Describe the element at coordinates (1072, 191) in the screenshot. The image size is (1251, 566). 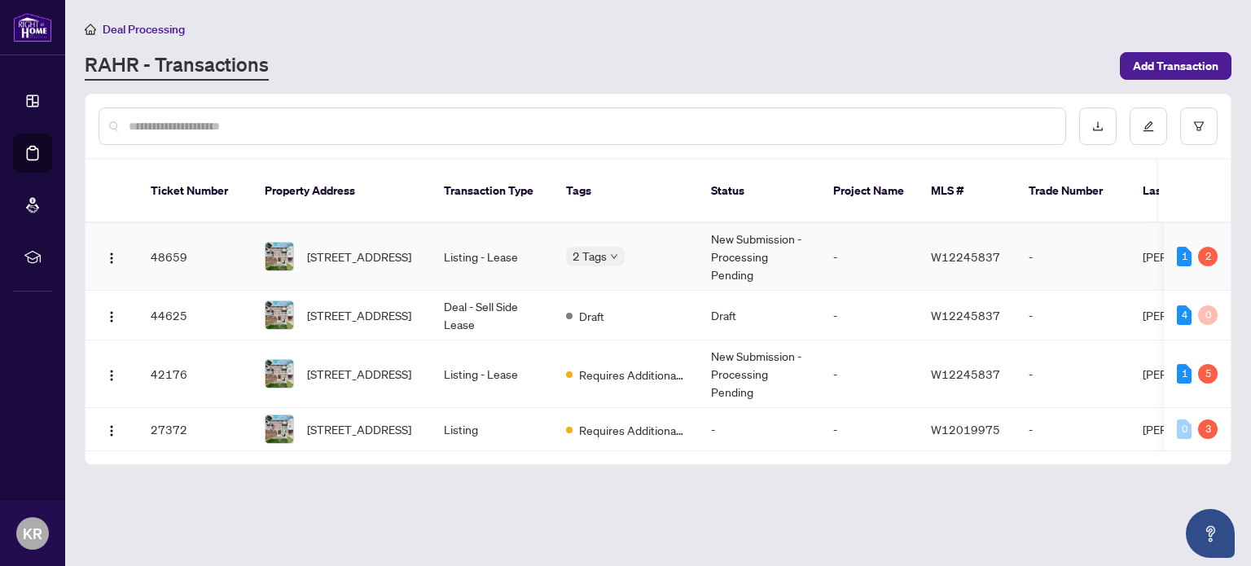
I see `th: Trade Number` at that location.